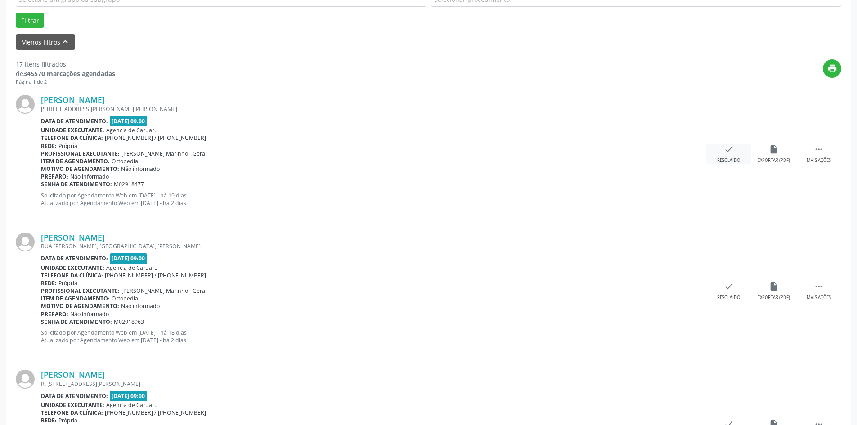  I want to click on button: print, so click(832, 68).